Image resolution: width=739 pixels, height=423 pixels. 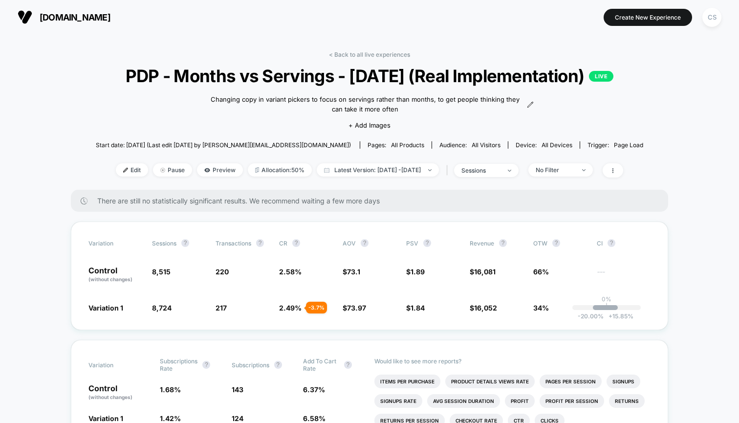 I want to click on span: Revenue, so click(x=482, y=243).